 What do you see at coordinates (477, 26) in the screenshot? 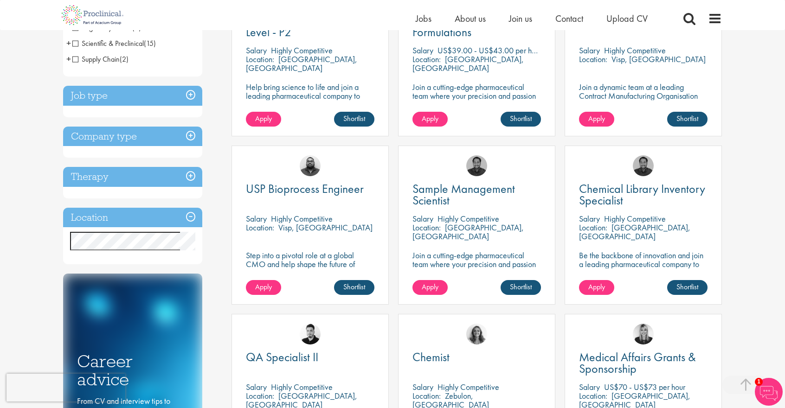
I see `a: Research Associate: Formulations` at bounding box center [477, 26].